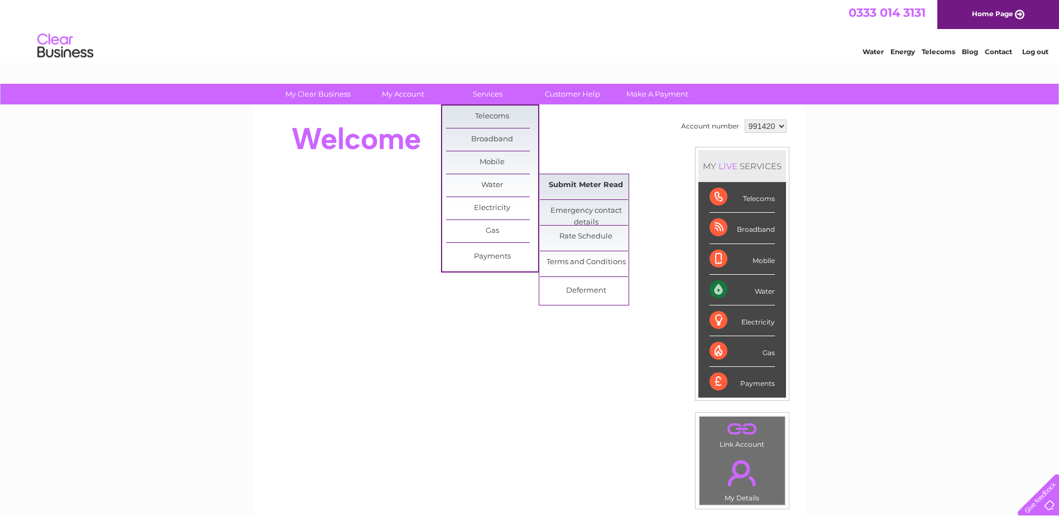  I want to click on a: Customer Help, so click(572, 94).